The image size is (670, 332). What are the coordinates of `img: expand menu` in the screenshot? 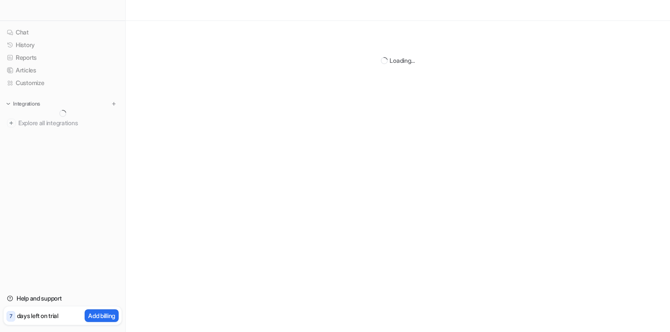 It's located at (8, 104).